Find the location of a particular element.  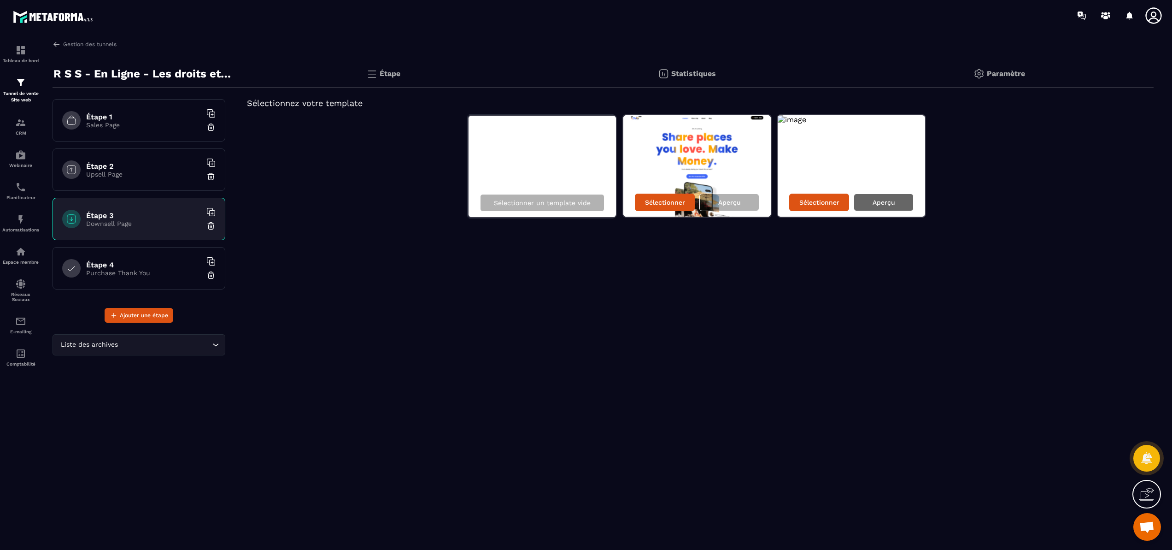

a: social-networksocial-networkRéseaux Sociaux is located at coordinates (21, 290).